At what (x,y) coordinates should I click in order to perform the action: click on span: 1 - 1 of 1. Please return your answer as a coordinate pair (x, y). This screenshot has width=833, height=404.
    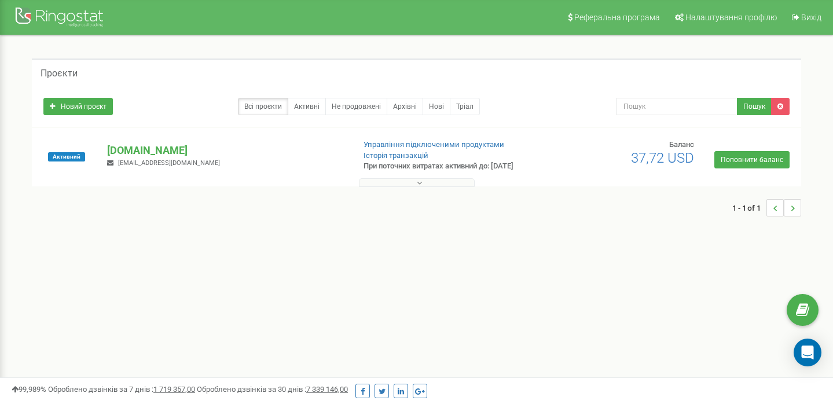
    Looking at the image, I should click on (749, 208).